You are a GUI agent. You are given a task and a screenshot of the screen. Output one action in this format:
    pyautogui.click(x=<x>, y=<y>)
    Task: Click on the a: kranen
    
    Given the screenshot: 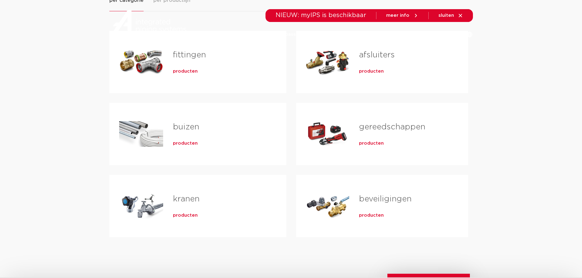 What is the action you would take?
    pyautogui.click(x=186, y=199)
    